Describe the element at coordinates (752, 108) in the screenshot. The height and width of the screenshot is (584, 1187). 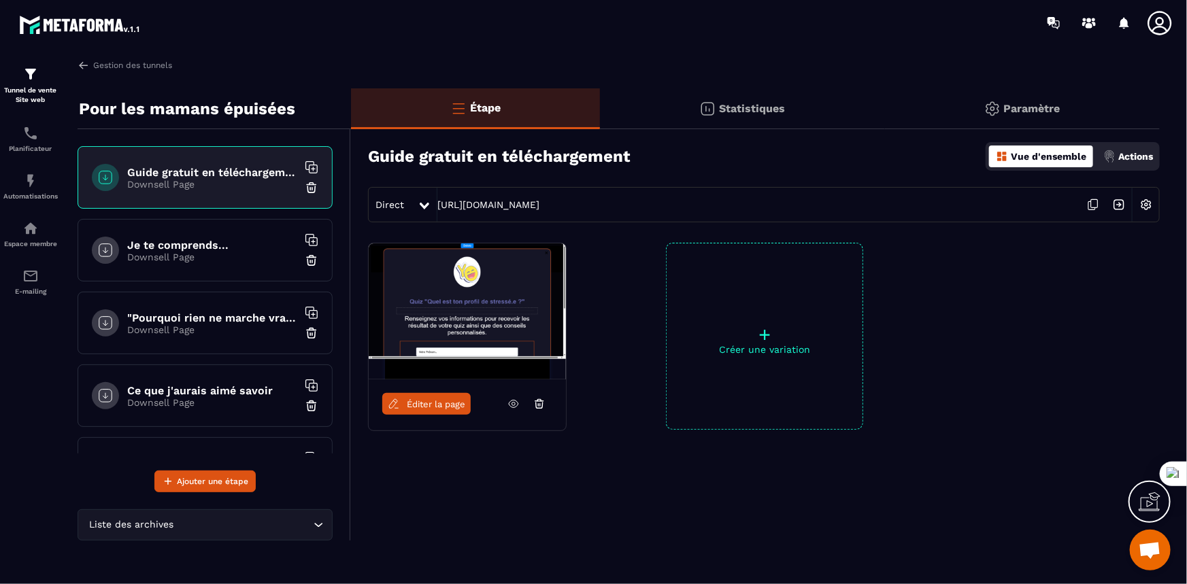
I see `p: Statistiques` at that location.